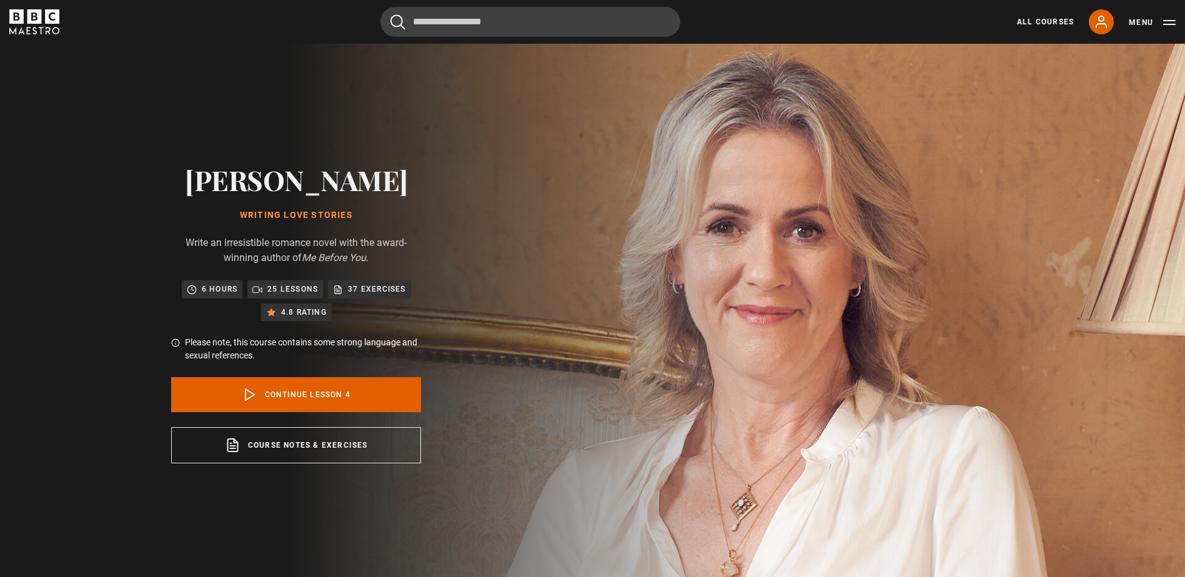 The width and height of the screenshot is (1185, 577). Describe the element at coordinates (304, 312) in the screenshot. I see `p: 4.8 rating` at that location.